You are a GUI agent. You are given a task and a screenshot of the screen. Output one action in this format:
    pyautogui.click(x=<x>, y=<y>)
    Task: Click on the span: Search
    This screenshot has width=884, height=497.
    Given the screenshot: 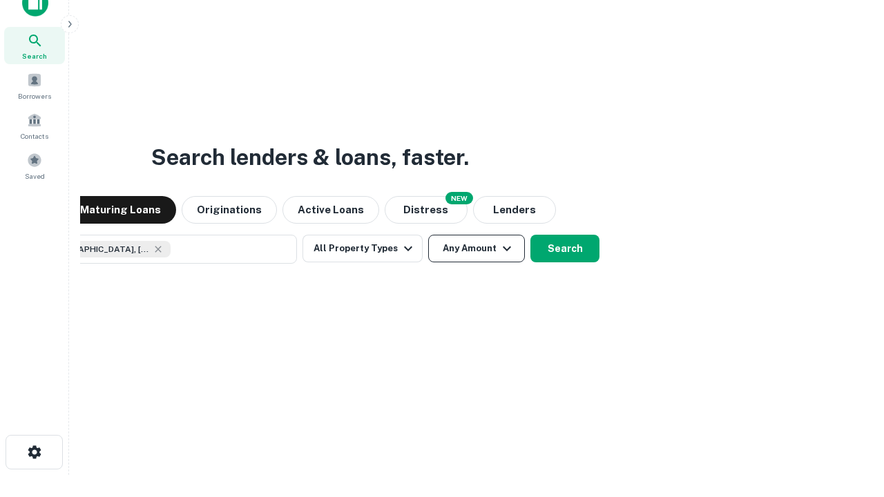 What is the action you would take?
    pyautogui.click(x=35, y=56)
    